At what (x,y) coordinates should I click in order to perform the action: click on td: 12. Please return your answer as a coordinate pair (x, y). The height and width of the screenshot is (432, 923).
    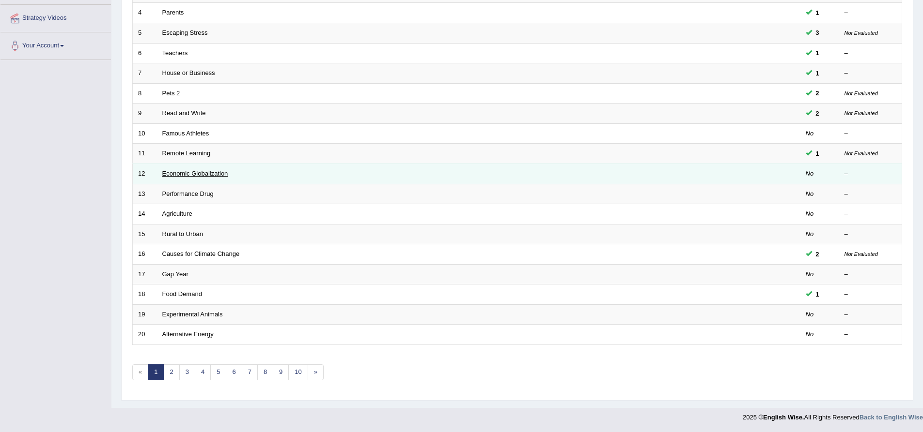
    Looking at the image, I should click on (145, 174).